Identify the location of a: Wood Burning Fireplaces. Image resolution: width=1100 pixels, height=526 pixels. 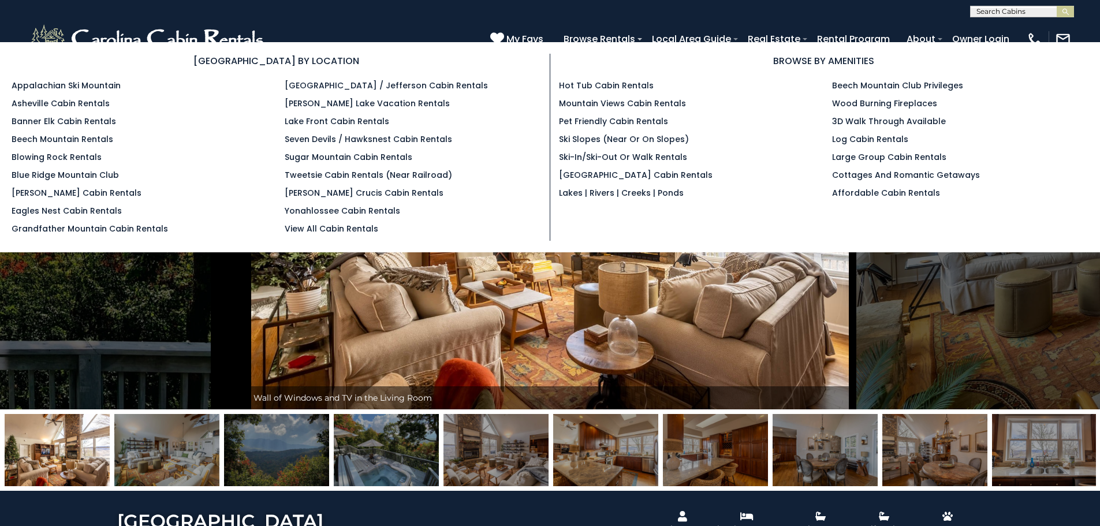
(884, 103).